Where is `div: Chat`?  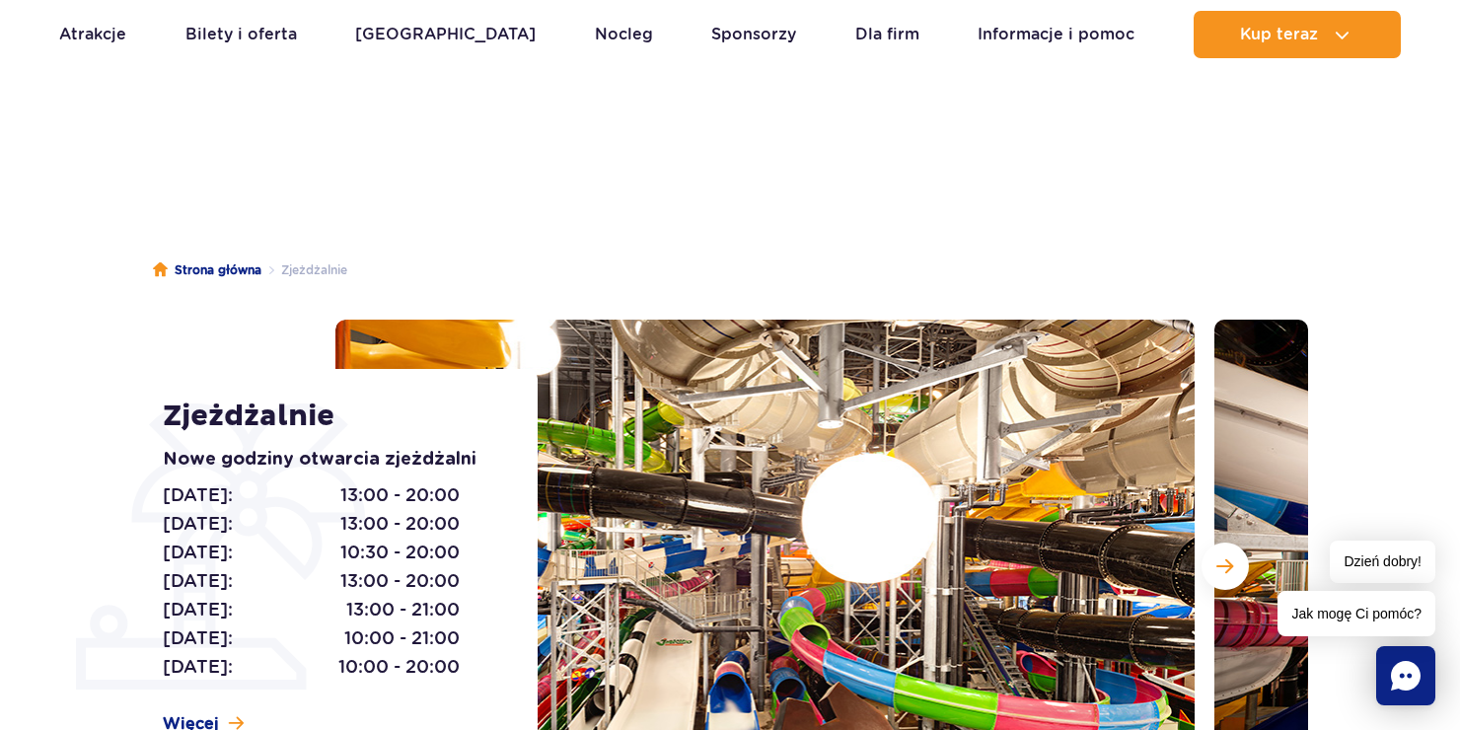 div: Chat is located at coordinates (1406, 676).